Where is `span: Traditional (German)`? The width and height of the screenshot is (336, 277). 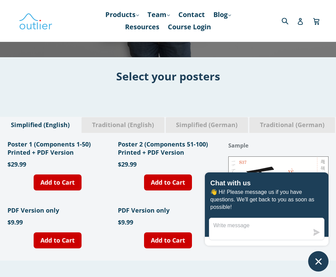
span: Traditional (German) is located at coordinates (293, 125).